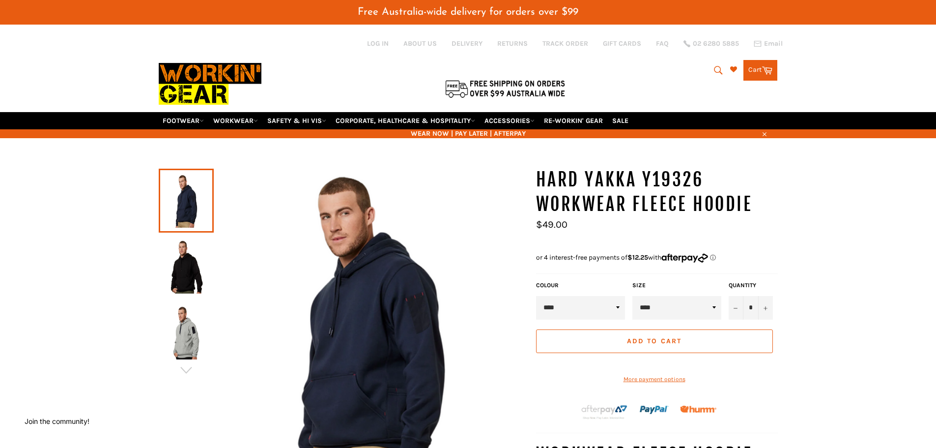 This screenshot has height=448, width=936. What do you see at coordinates (760, 70) in the screenshot?
I see `a: Cart` at bounding box center [760, 70].